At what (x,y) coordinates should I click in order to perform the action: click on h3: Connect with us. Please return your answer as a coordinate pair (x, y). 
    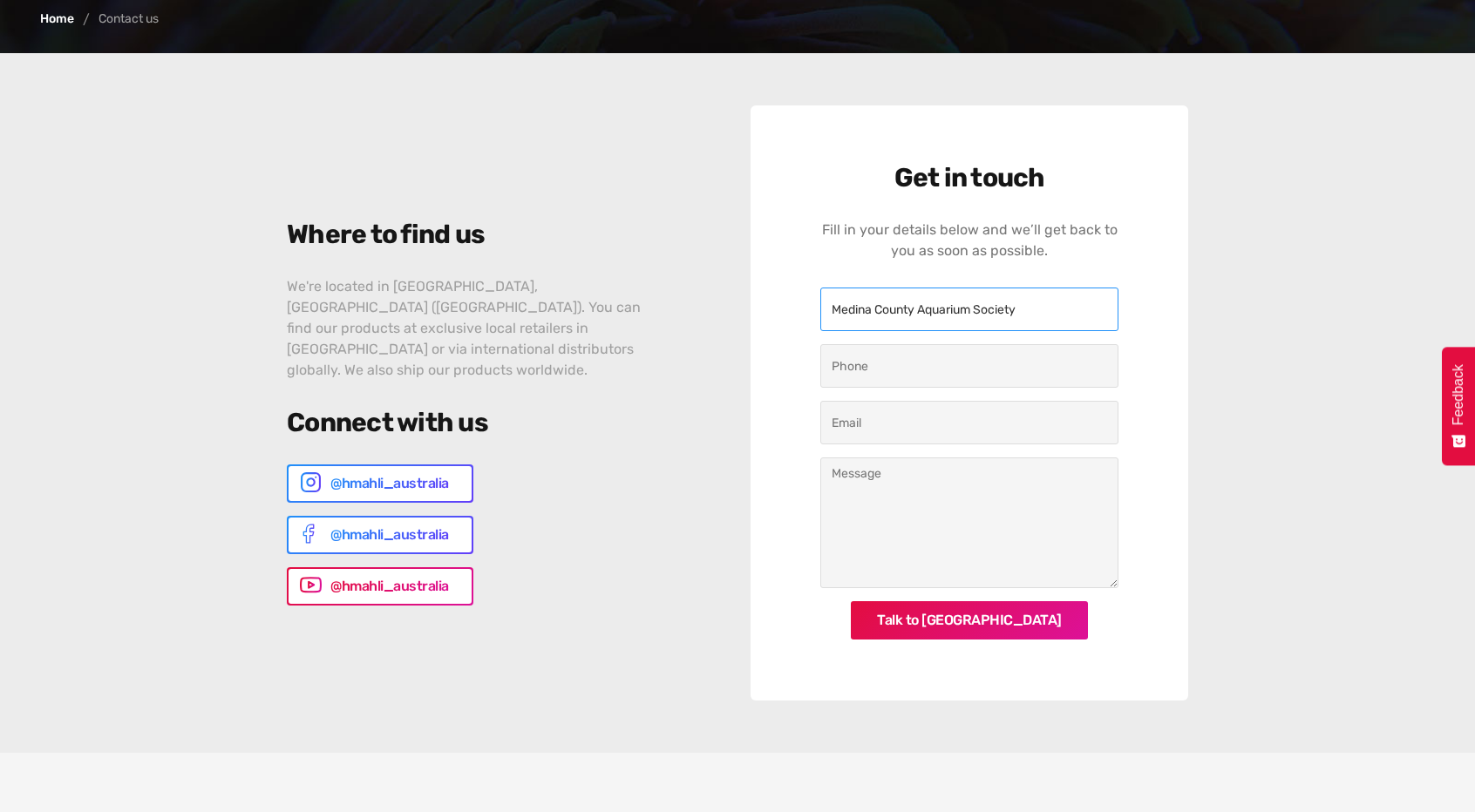
    Looking at the image, I should click on (467, 422).